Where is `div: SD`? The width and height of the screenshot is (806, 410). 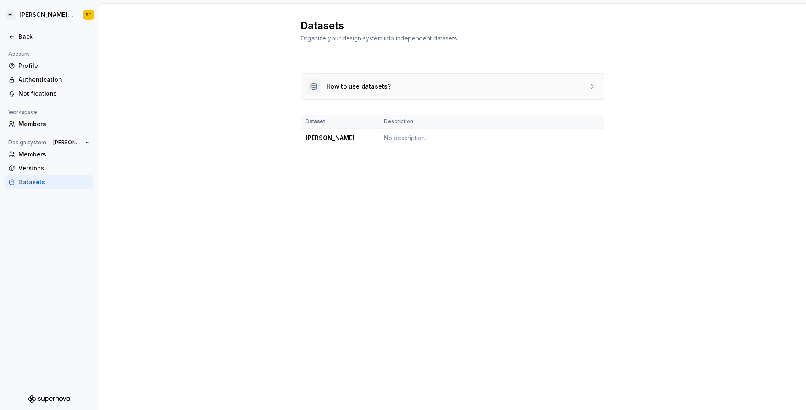 div: SD is located at coordinates (89, 15).